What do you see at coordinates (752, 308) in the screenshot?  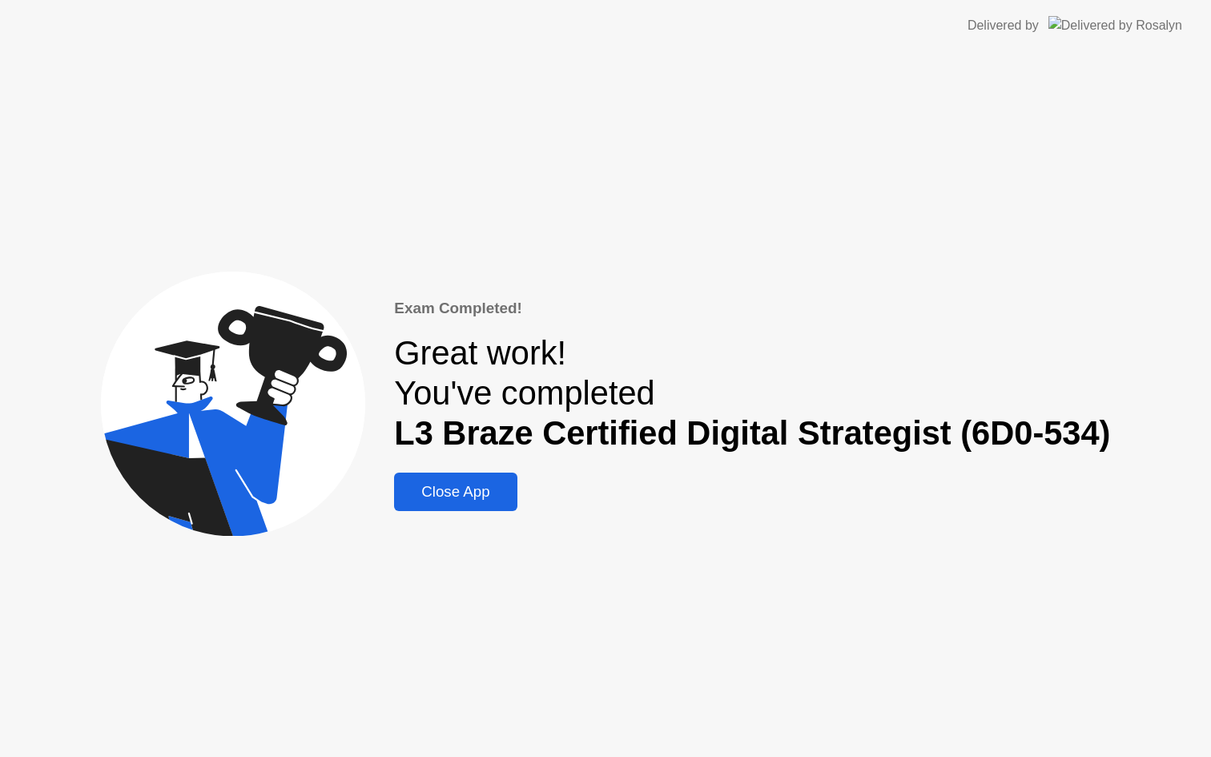 I see `div: Exam Completed!` at bounding box center [752, 308].